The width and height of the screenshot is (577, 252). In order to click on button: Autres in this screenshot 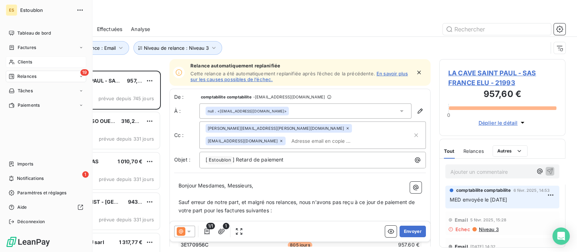, I will do `click(510, 151)`.